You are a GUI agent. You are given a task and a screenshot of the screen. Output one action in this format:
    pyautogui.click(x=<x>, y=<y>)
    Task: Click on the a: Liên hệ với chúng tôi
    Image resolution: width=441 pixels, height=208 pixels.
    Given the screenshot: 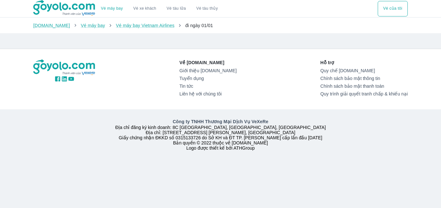 What is the action you would take?
    pyautogui.click(x=208, y=94)
    